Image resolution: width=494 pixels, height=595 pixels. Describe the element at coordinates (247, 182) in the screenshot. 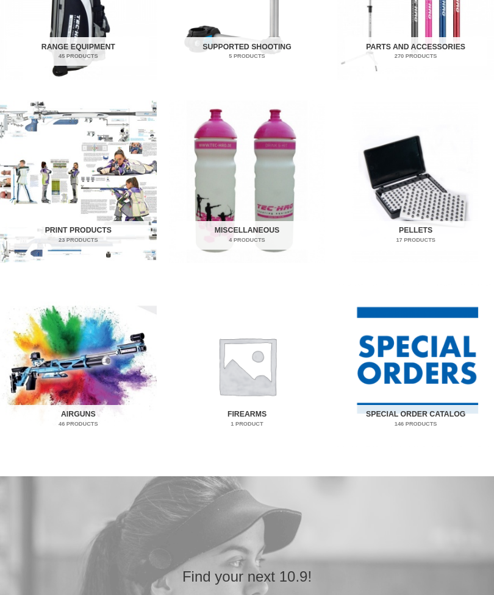

I see `a: Visit product category Miscellaneous` at that location.